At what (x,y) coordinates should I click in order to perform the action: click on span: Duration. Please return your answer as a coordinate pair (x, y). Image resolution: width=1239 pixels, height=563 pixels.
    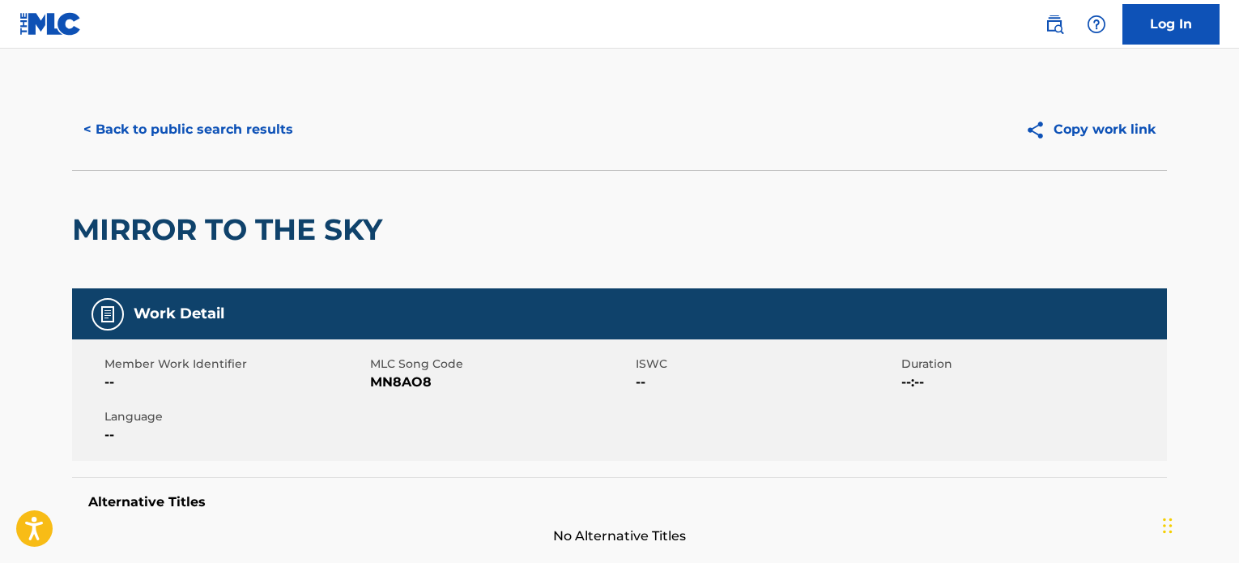
    Looking at the image, I should click on (1032, 364).